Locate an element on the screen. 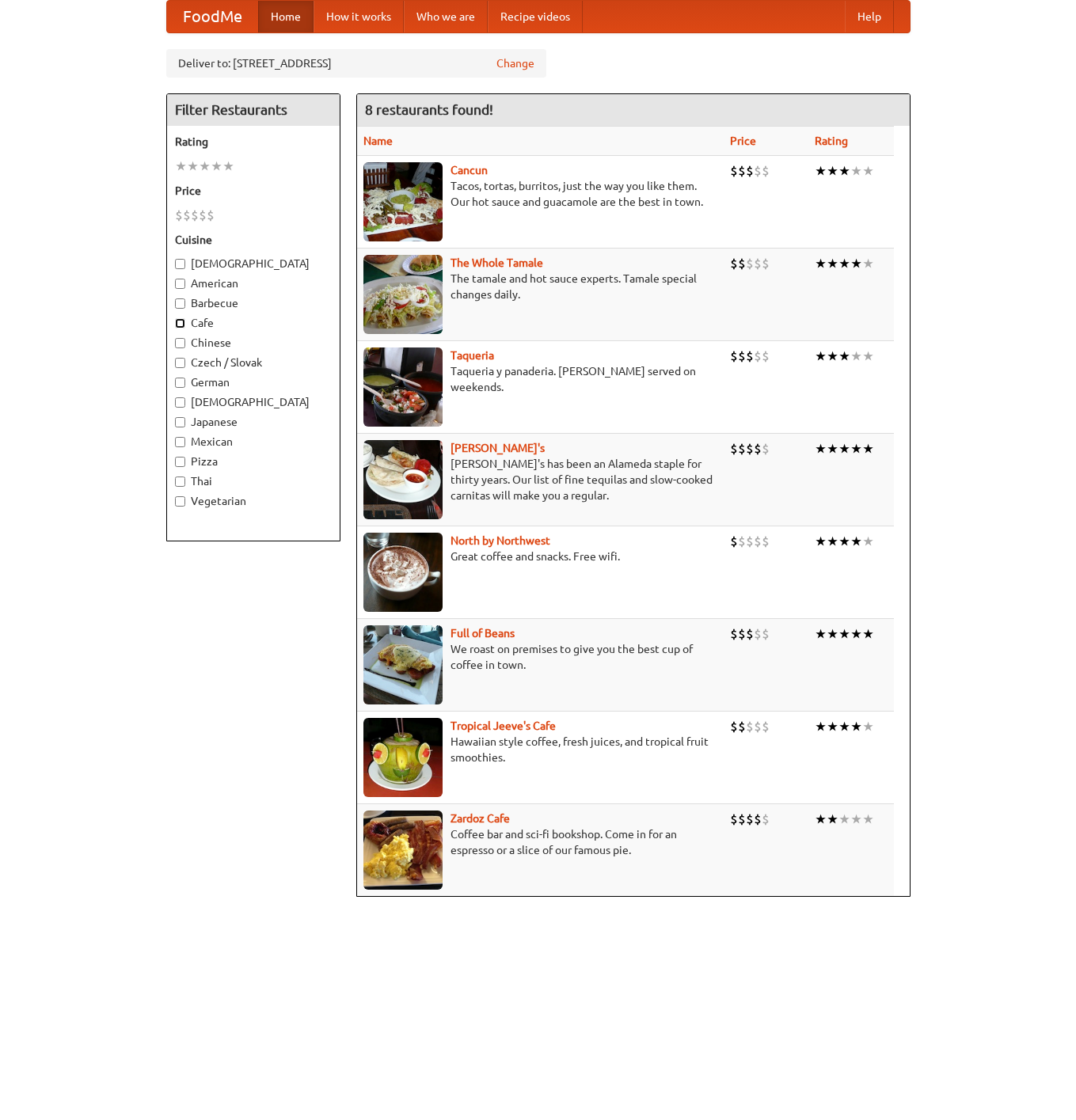 The height and width of the screenshot is (1120, 1076). img: north.jpg is located at coordinates (403, 572).